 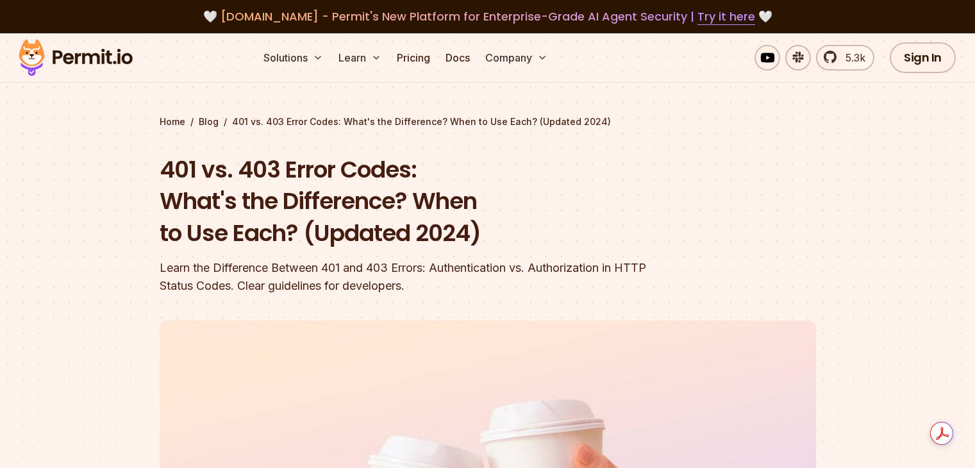 I want to click on a: Pricing, so click(x=413, y=58).